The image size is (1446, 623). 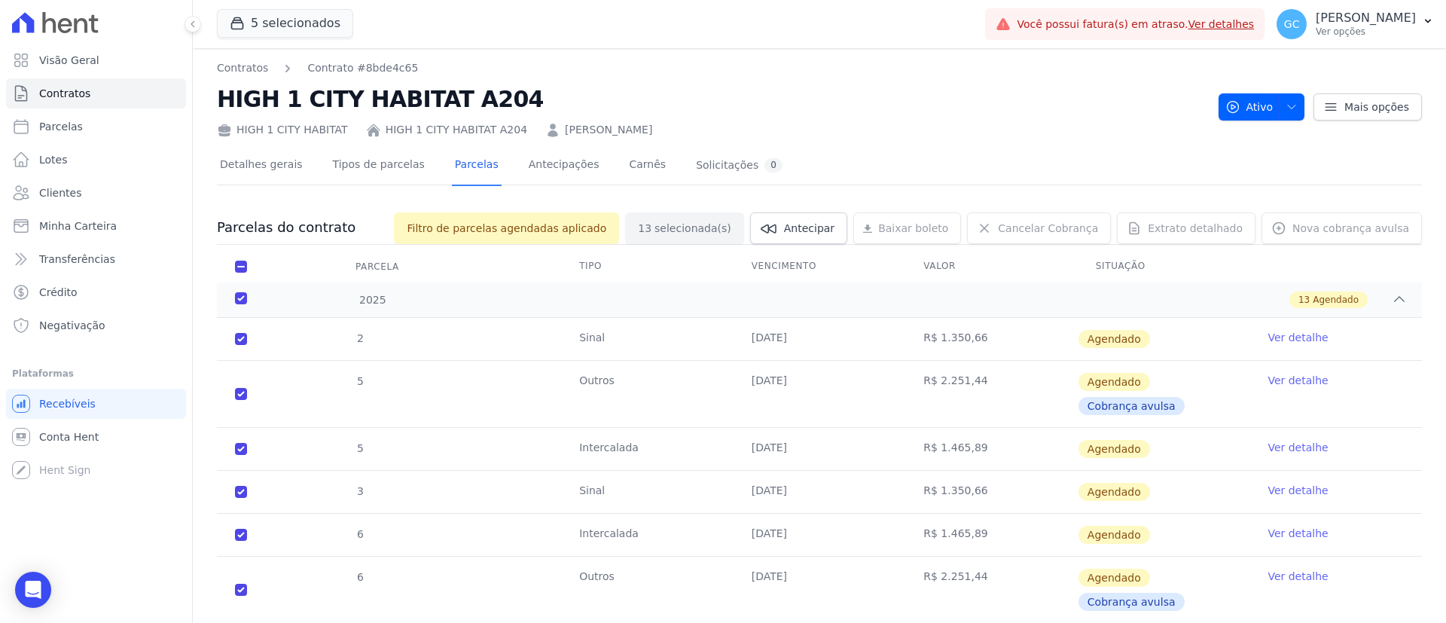 What do you see at coordinates (1135, 24) in the screenshot?
I see `span: Você possui fatura(s) em atraso.` at bounding box center [1135, 24].